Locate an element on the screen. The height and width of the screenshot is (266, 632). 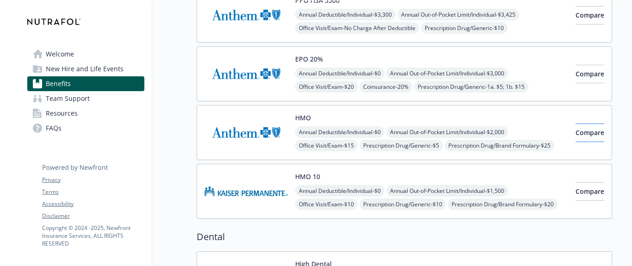
a: Team Support is located at coordinates (86, 99).